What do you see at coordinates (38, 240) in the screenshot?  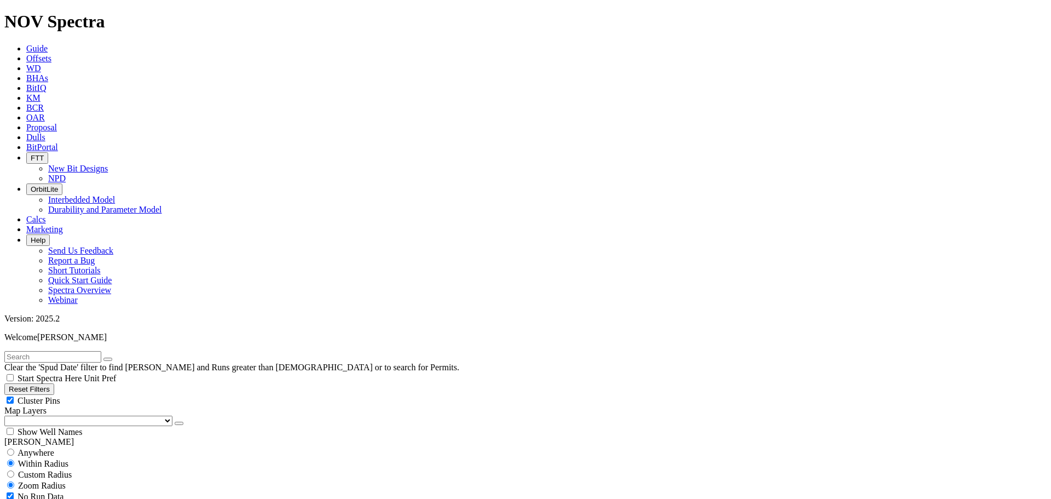 I see `button: Help` at bounding box center [38, 240].